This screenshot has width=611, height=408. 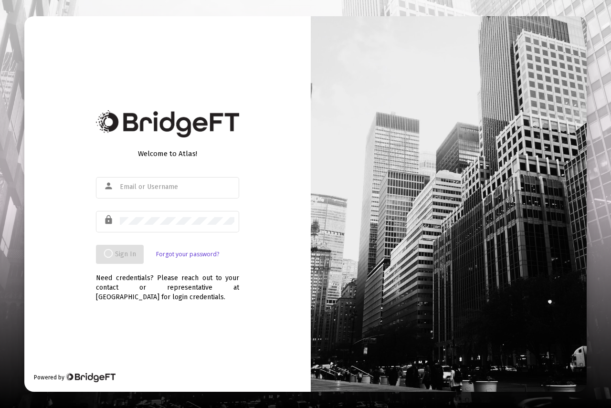 What do you see at coordinates (120, 254) in the screenshot?
I see `button: Sign In` at bounding box center [120, 254].